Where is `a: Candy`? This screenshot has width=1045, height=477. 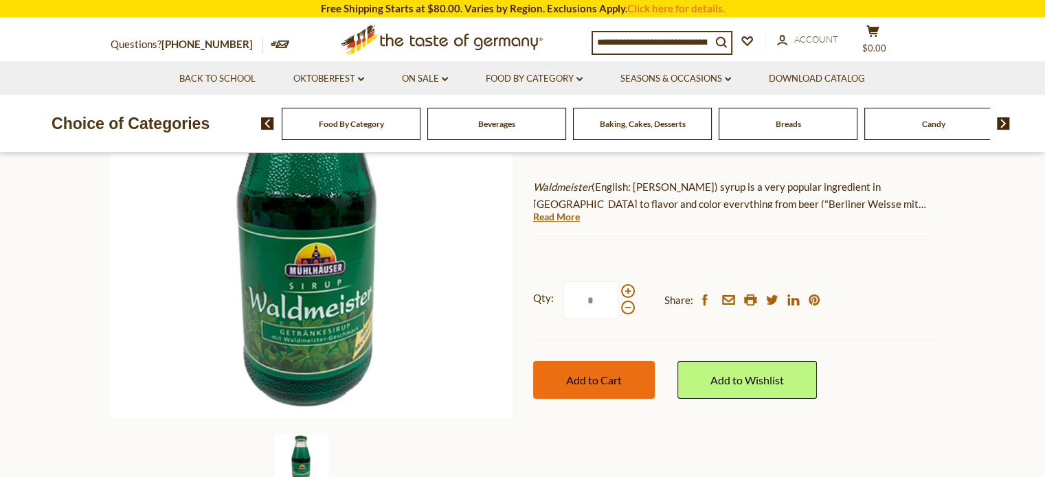
a: Candy is located at coordinates (933, 124).